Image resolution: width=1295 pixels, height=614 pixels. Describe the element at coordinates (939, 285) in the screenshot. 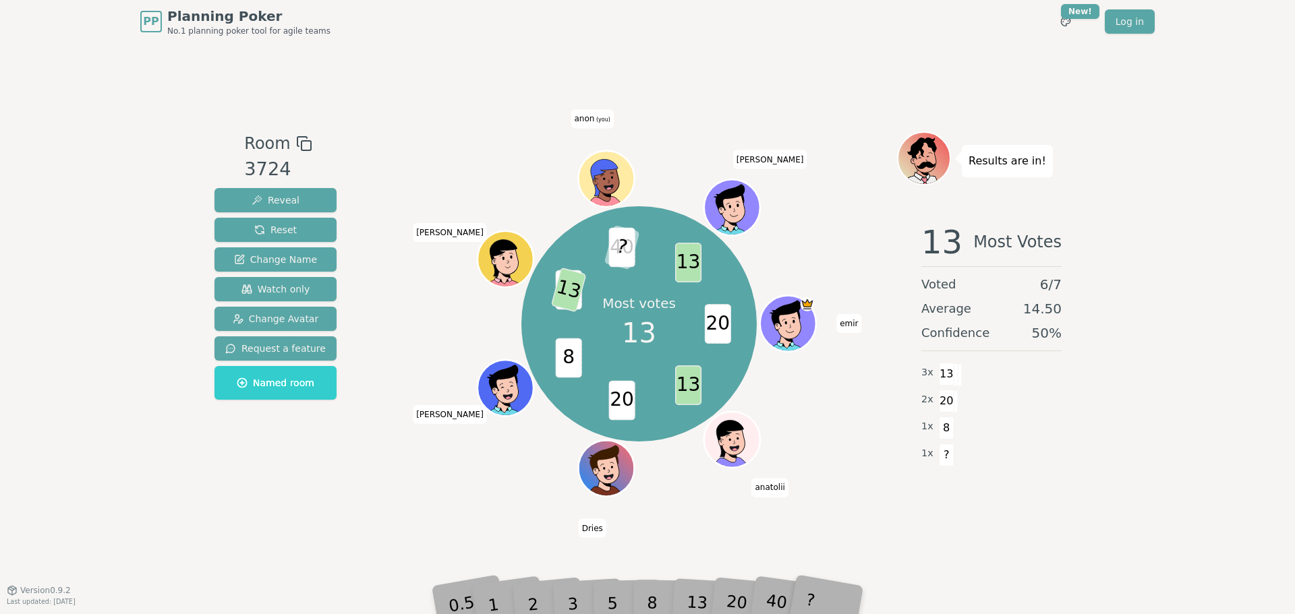

I see `span: Voted` at that location.